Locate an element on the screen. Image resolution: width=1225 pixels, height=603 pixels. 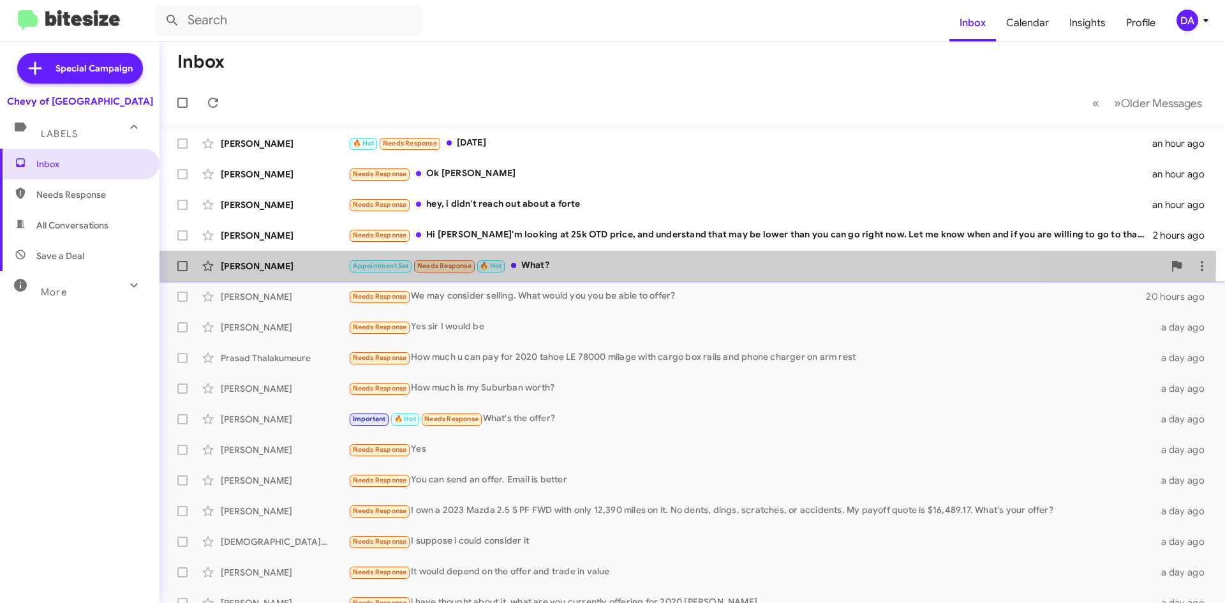
div: Yes sir I would be is located at coordinates (751, 327).